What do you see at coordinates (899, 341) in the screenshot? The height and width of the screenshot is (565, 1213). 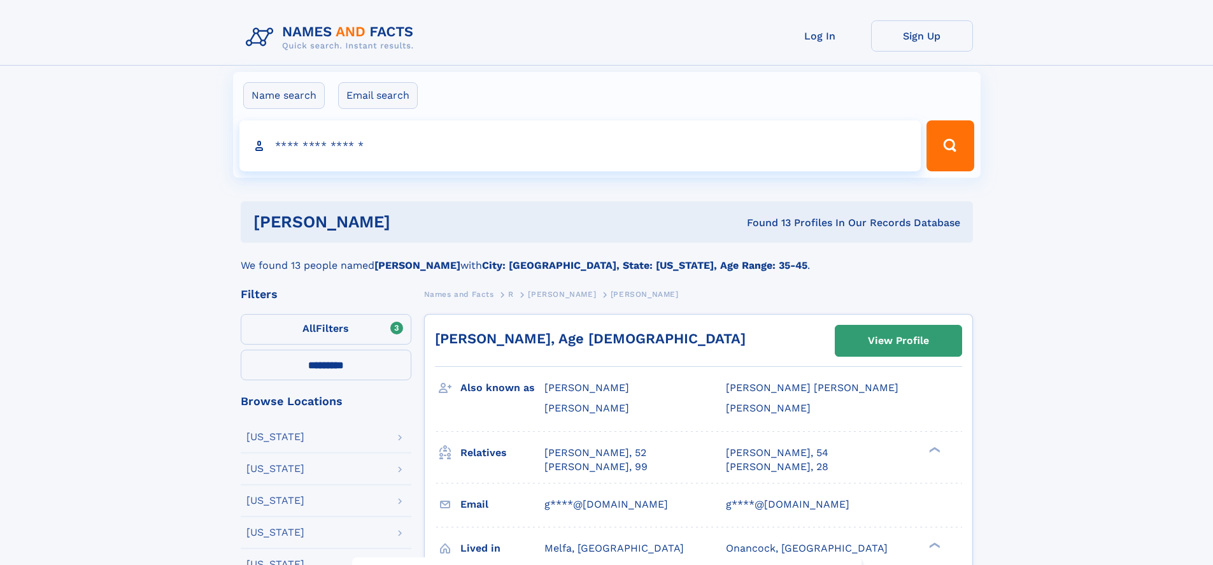 I see `div: View Profile` at bounding box center [899, 341].